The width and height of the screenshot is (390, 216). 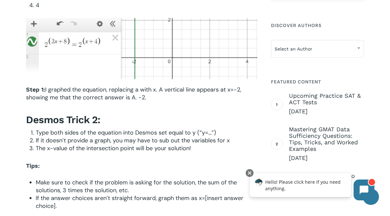 What do you see at coordinates (126, 132) in the screenshot?
I see `span: Type both sides of the equation into Desmos set equal to y (“y=…”)` at bounding box center [126, 132].